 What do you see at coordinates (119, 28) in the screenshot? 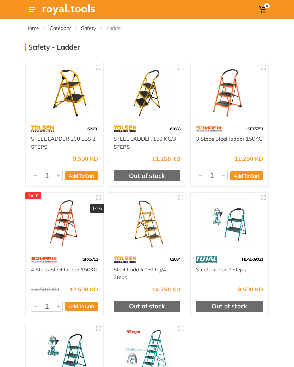
I see `li: Ladder` at bounding box center [119, 28].